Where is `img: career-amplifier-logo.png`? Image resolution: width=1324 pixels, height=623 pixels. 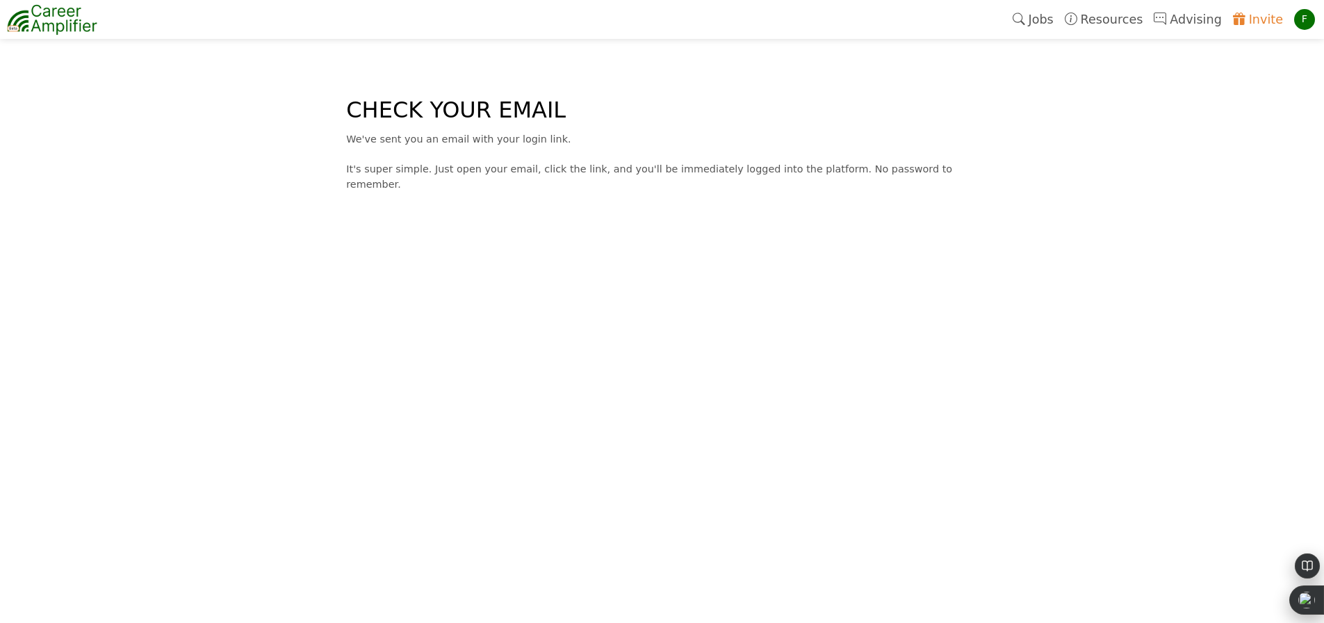 img: career-amplifier-logo.png is located at coordinates (52, 19).